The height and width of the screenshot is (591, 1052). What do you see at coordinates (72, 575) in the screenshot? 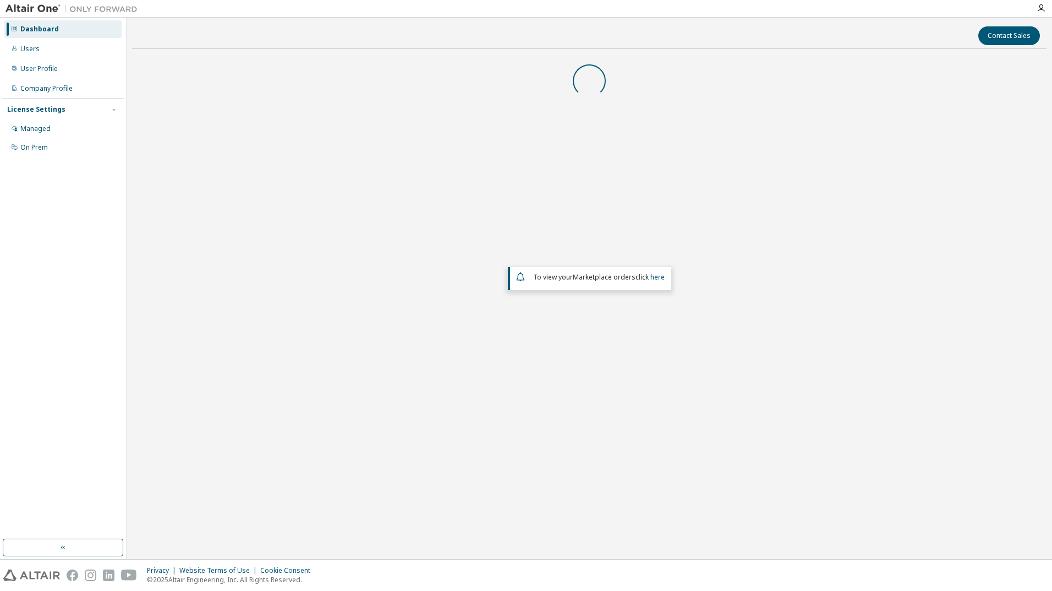
I see `img: facebook.svg` at bounding box center [72, 575].